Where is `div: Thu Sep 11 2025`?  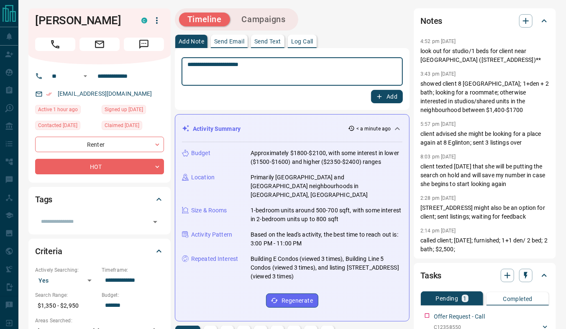
div: Thu Sep 11 2025 is located at coordinates (66, 111).